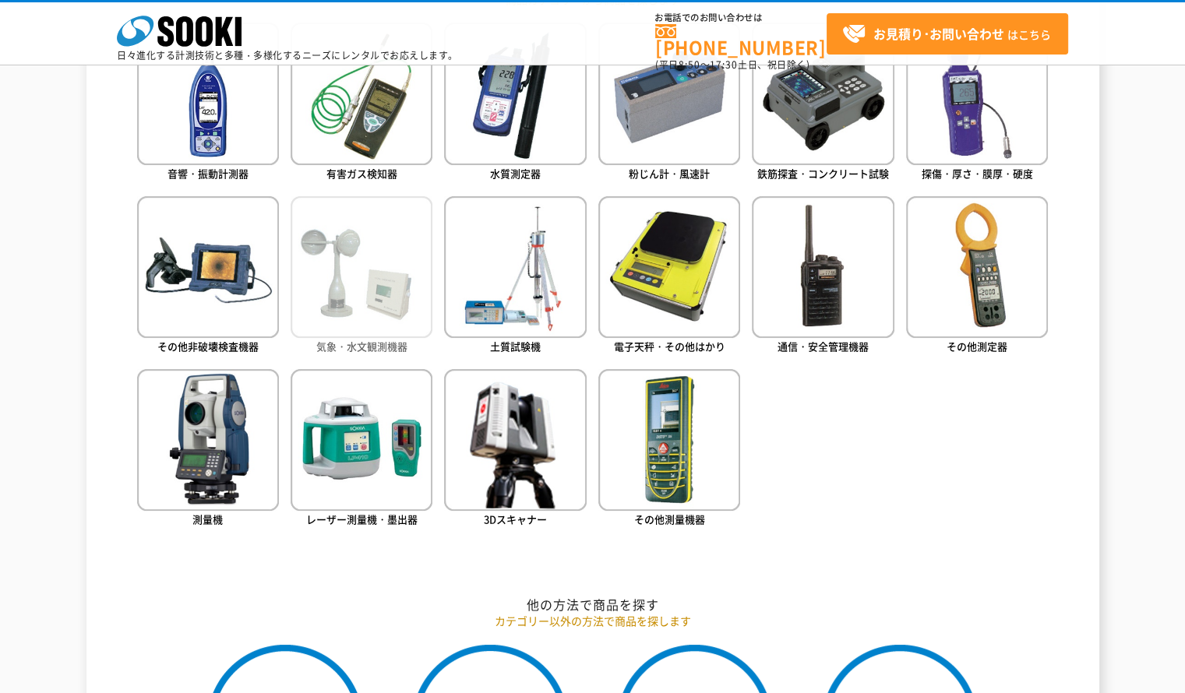 The width and height of the screenshot is (1185, 693). Describe the element at coordinates (669, 277) in the screenshot. I see `a: 電子天秤・その他はかり` at that location.